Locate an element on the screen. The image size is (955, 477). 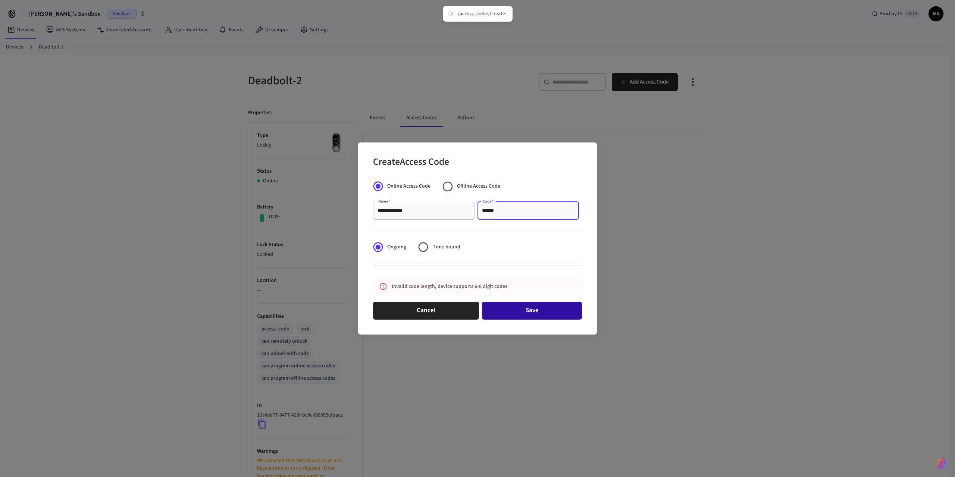
label: Code is located at coordinates (488, 201).